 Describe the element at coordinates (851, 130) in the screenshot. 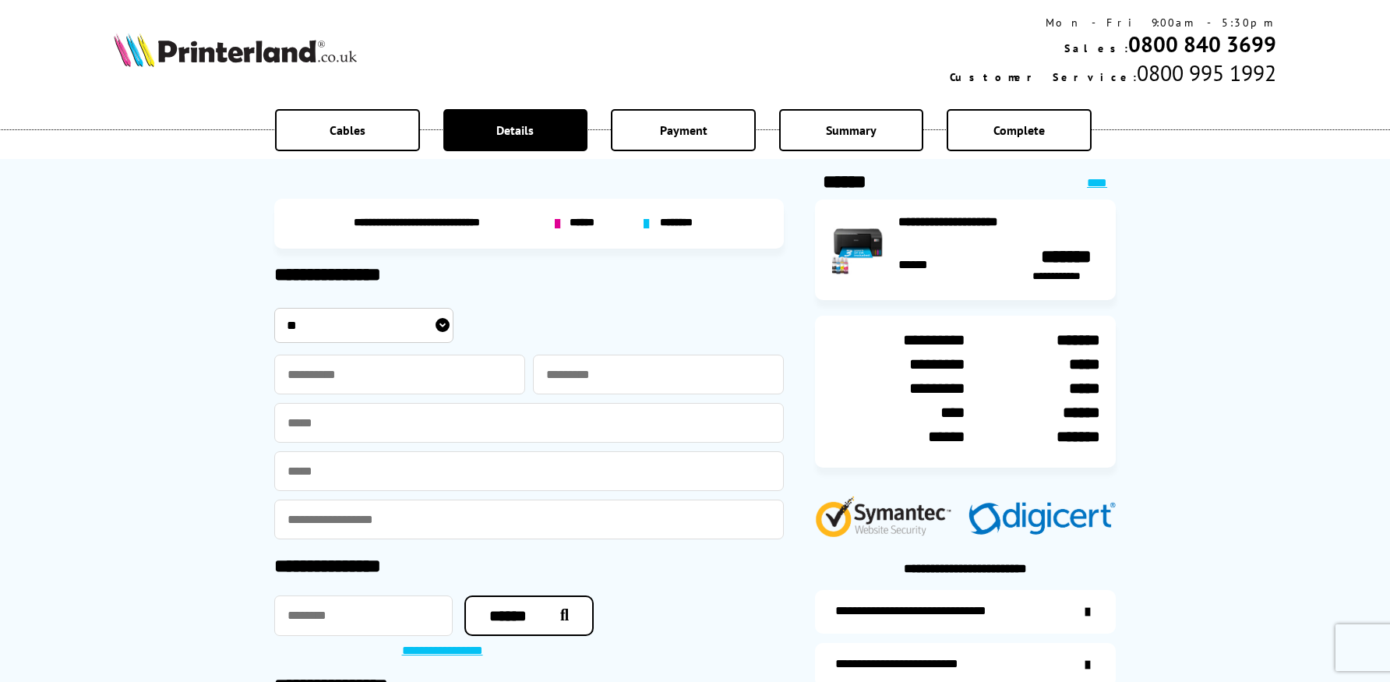

I see `span: Summary` at that location.